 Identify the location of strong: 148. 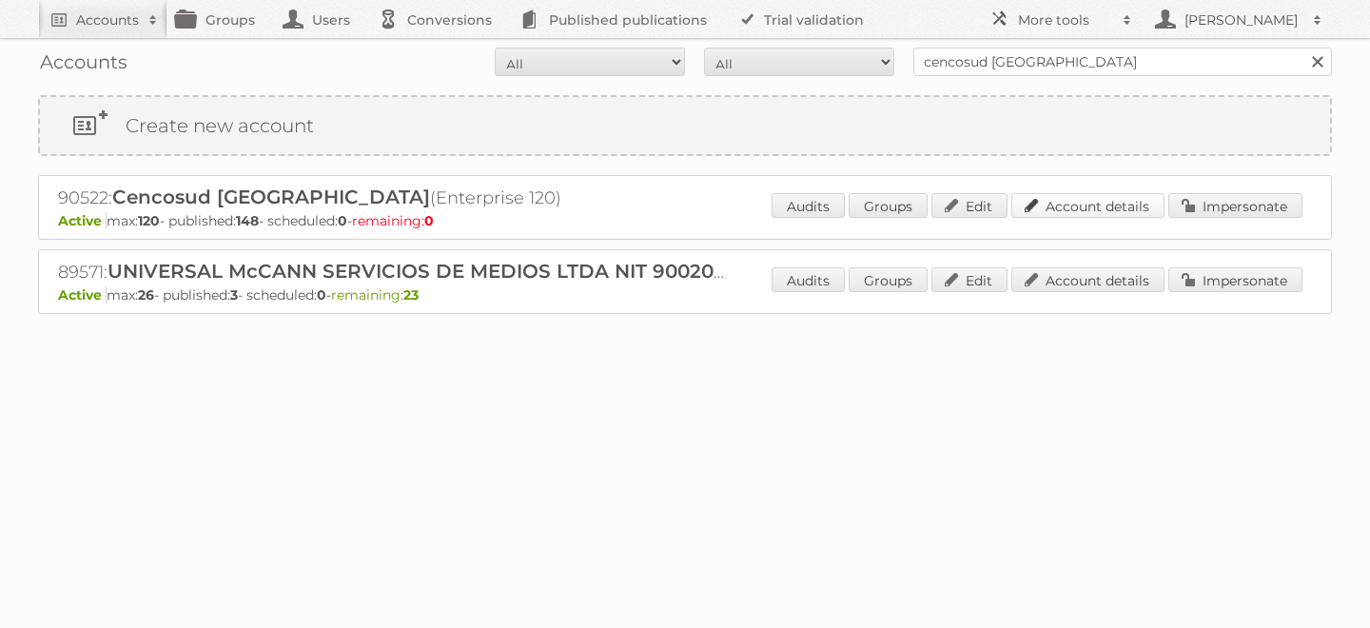
(247, 221).